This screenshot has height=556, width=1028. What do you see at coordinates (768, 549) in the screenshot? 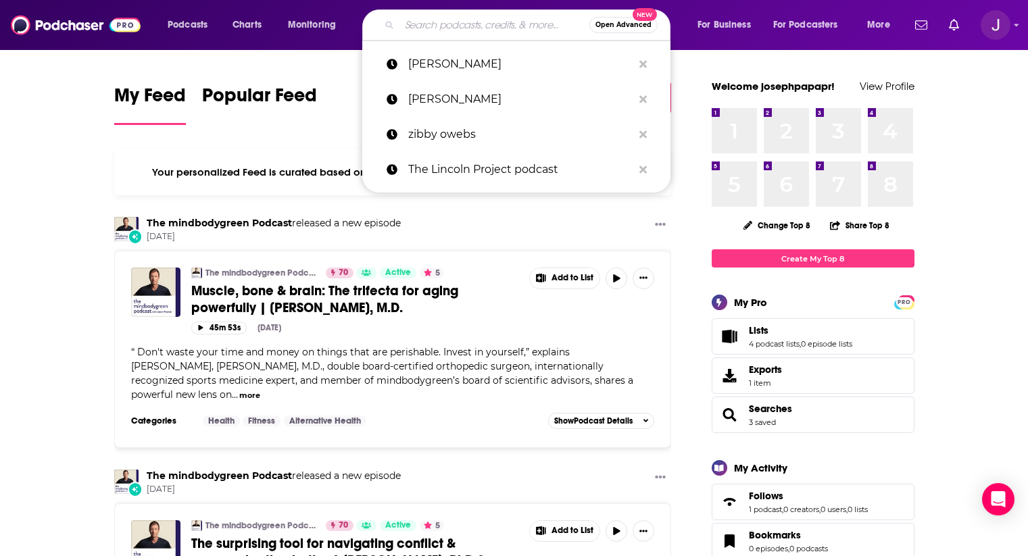
I see `a: 0 episodes` at bounding box center [768, 549].